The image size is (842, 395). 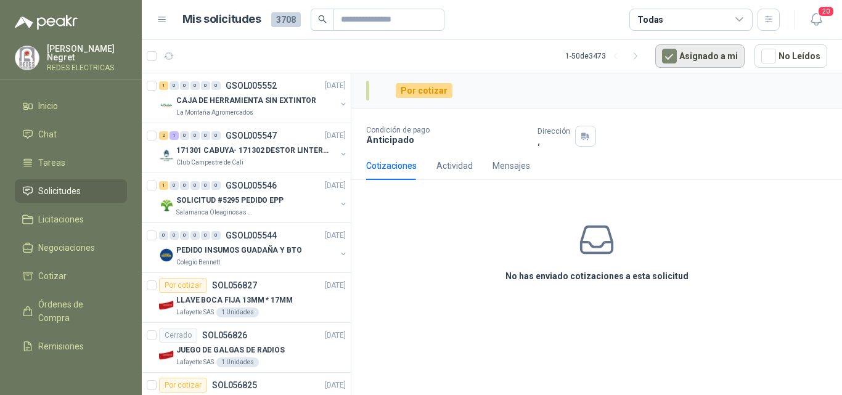 I want to click on img: Logo peakr, so click(x=46, y=22).